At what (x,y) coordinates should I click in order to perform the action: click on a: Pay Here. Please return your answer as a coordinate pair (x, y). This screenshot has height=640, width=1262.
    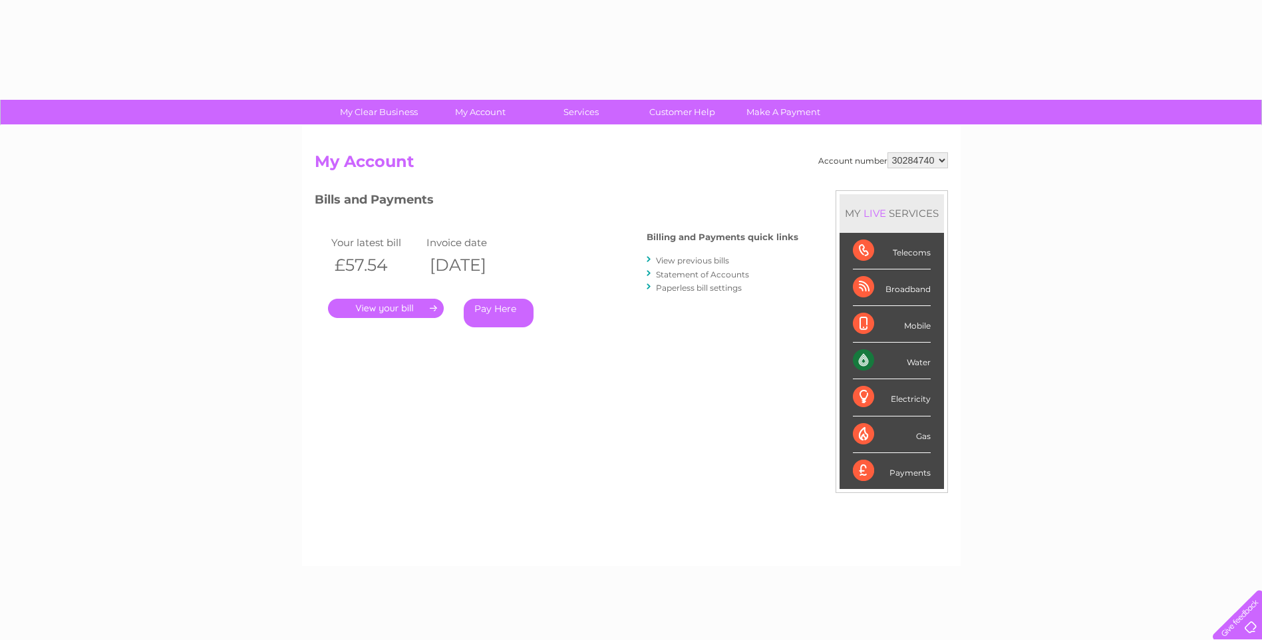
    Looking at the image, I should click on (498, 313).